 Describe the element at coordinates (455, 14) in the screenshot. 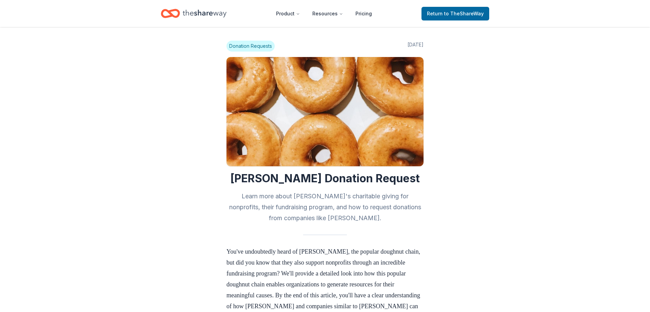

I see `span: Return` at that location.